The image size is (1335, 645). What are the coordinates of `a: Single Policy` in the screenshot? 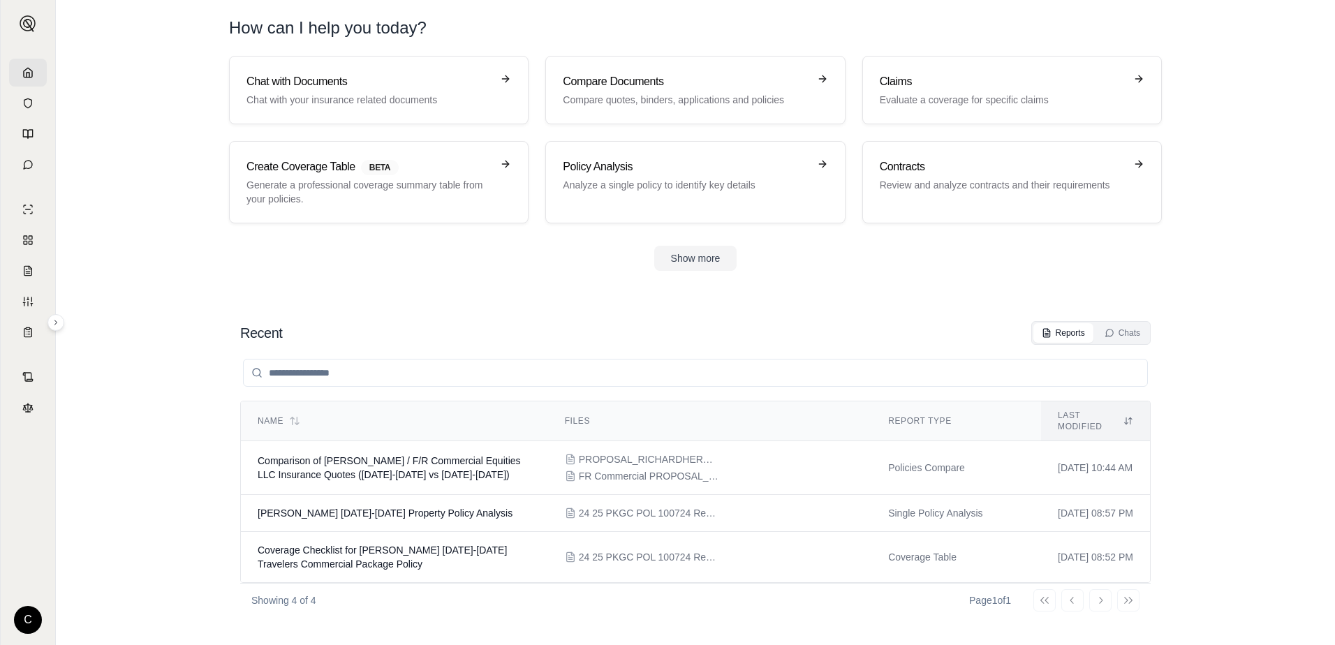 It's located at (28, 209).